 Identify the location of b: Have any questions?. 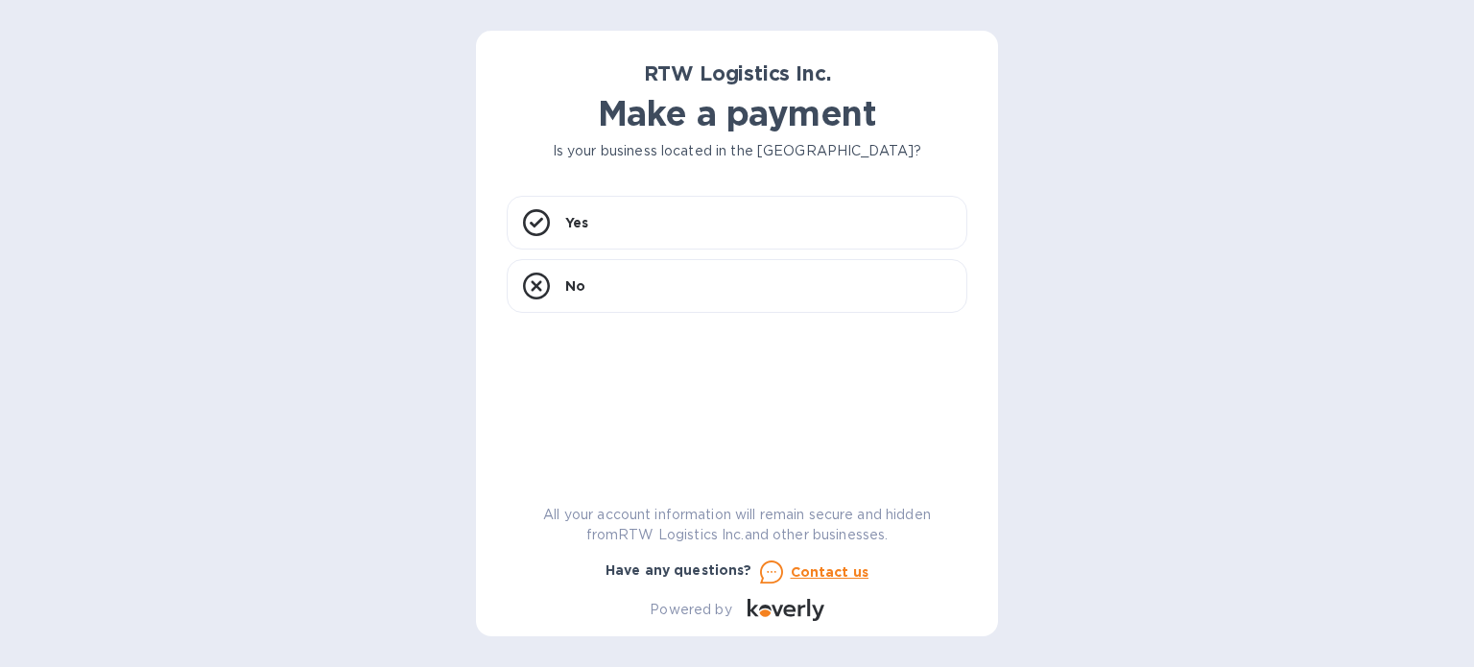
(678, 570).